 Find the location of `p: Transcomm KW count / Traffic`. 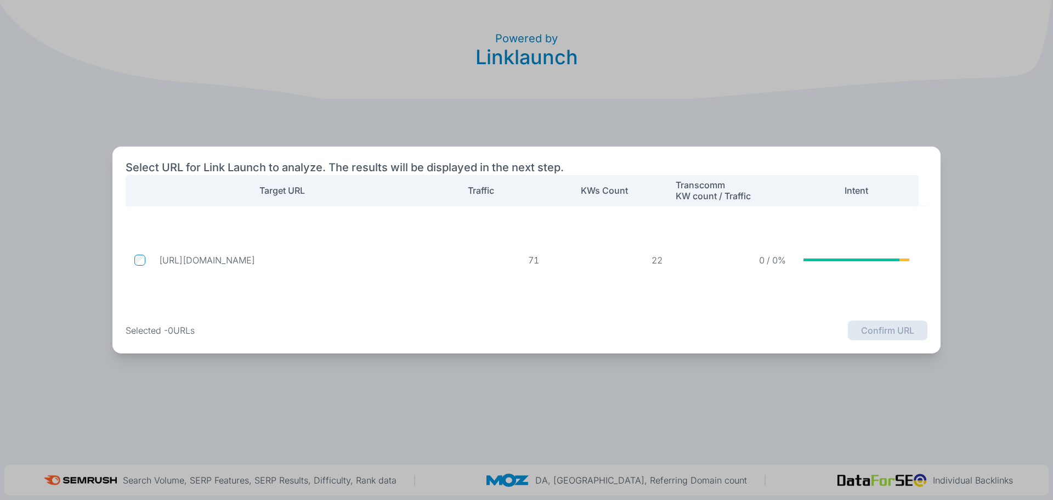

p: Transcomm KW count / Traffic is located at coordinates (713, 190).